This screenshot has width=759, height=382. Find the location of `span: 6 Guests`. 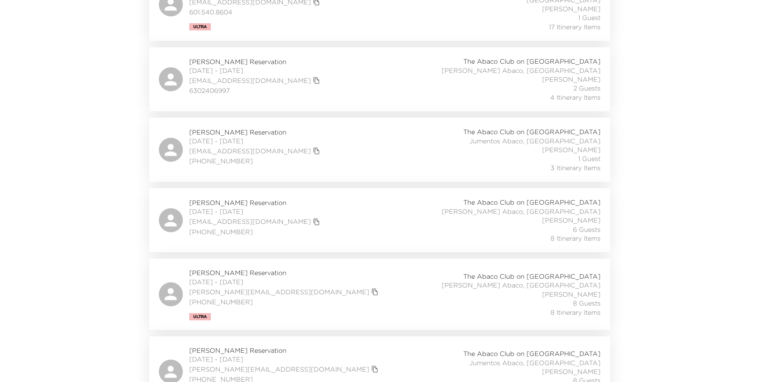

span: 6 Guests is located at coordinates (587, 229).